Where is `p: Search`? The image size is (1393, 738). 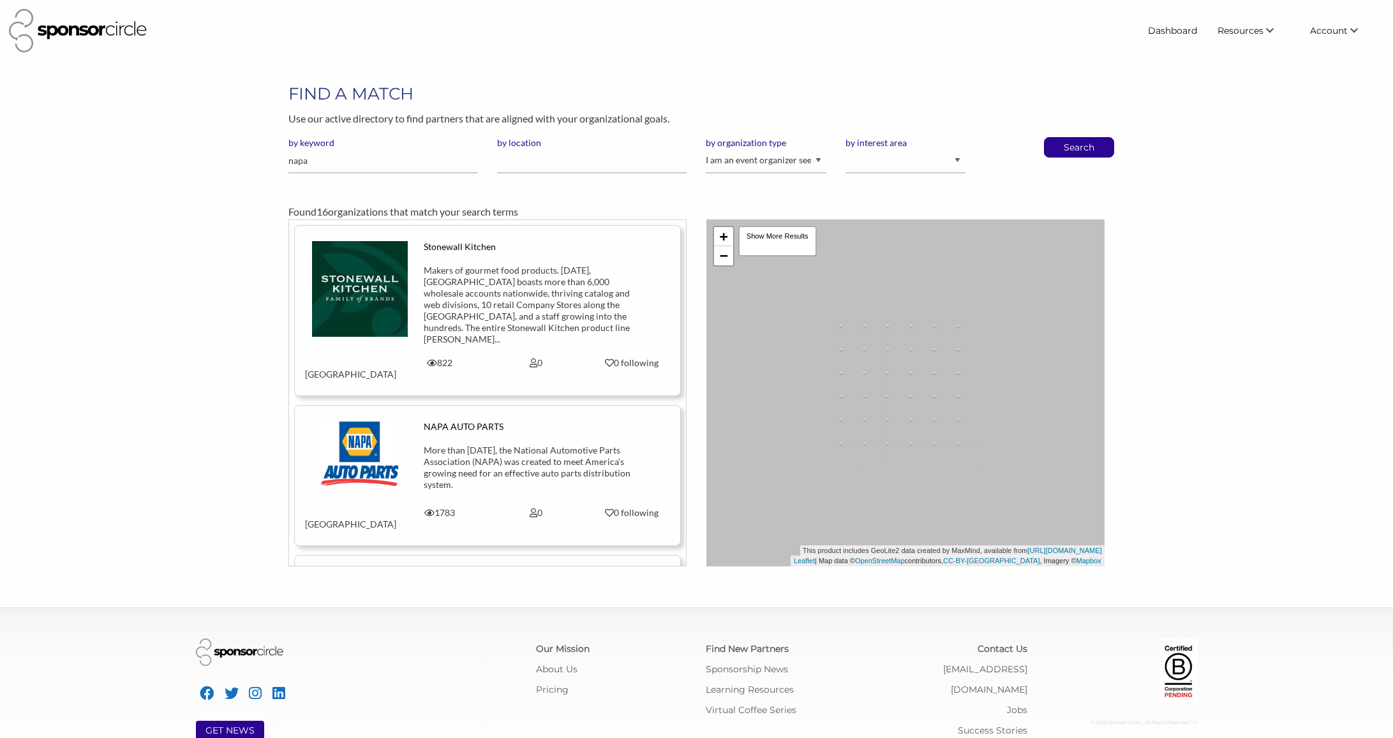 p: Search is located at coordinates (1079, 147).